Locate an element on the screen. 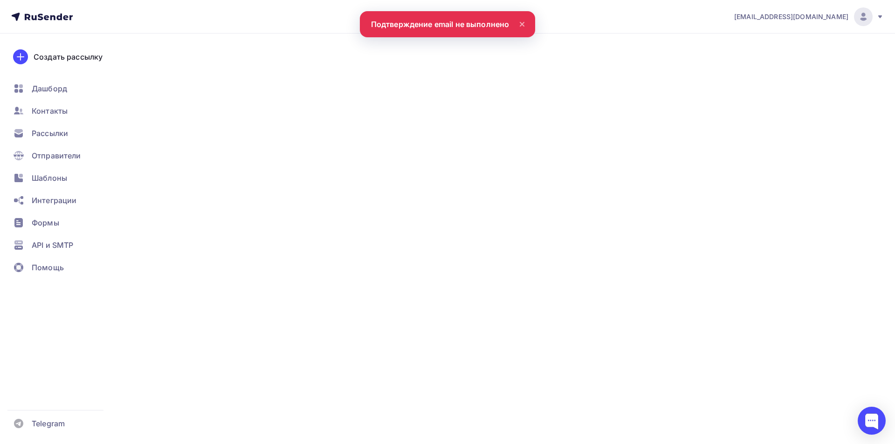 Image resolution: width=895 pixels, height=444 pixels. span: API и SMTP is located at coordinates (52, 245).